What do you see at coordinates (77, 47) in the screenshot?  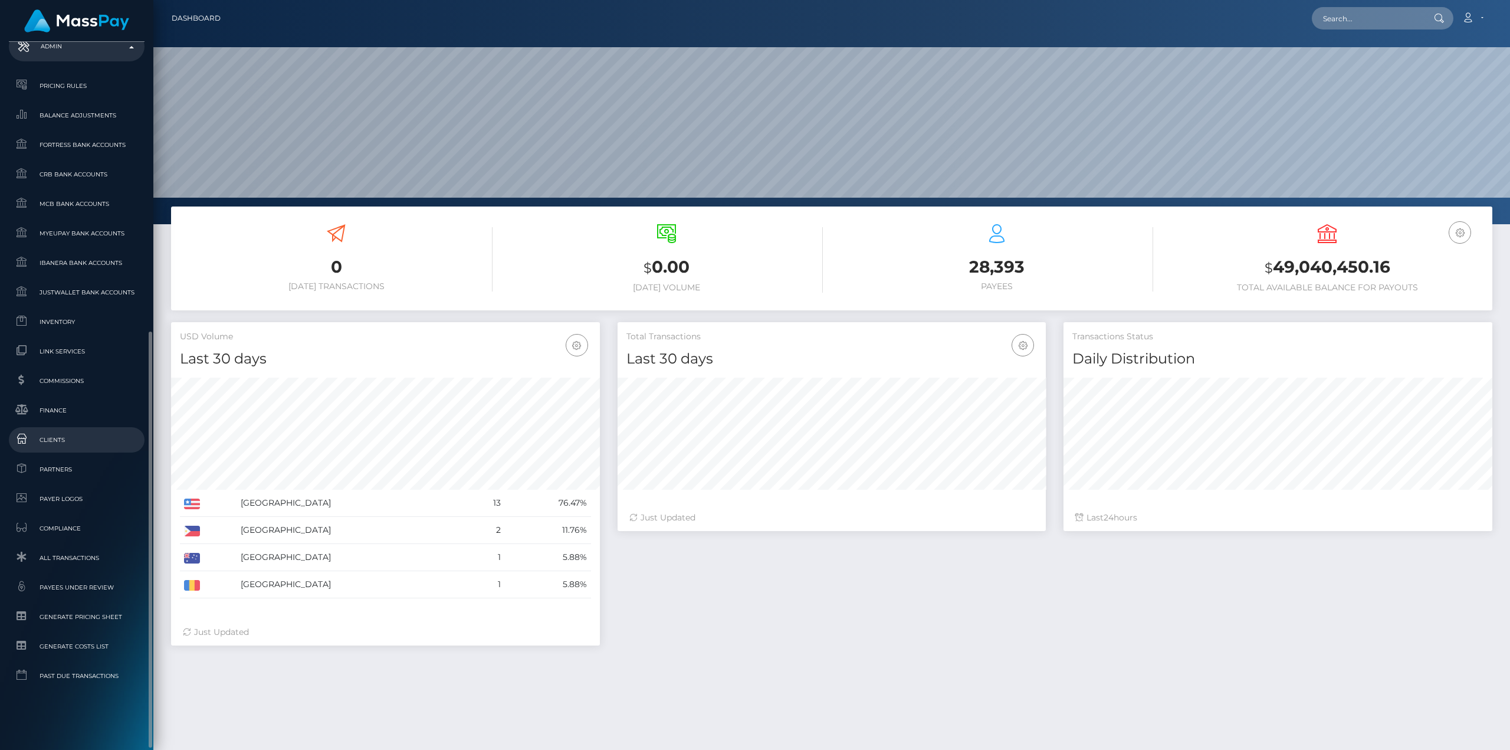 I see `p: Admin` at bounding box center [77, 47].